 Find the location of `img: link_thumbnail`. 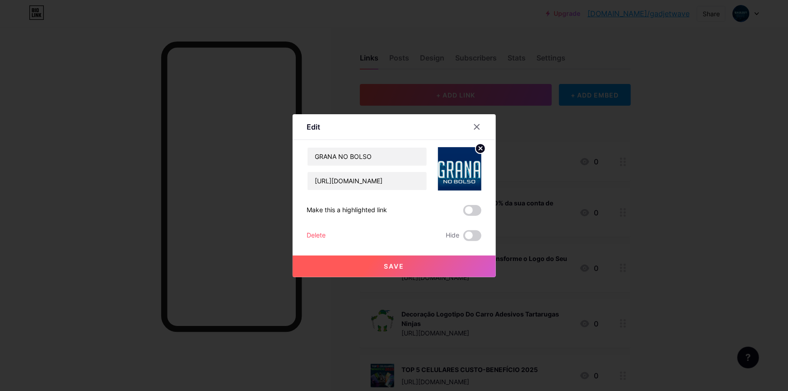

img: link_thumbnail is located at coordinates (459, 169).